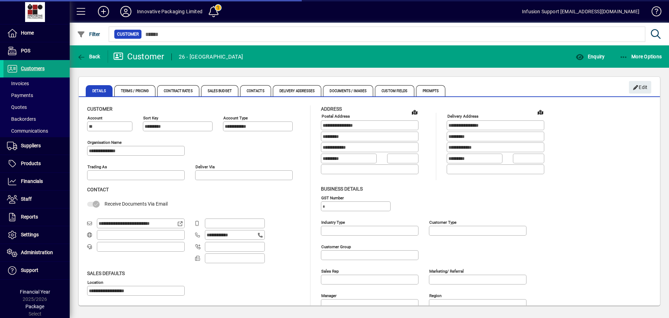  What do you see at coordinates (256, 91) in the screenshot?
I see `span: Contacts` at bounding box center [256, 91].